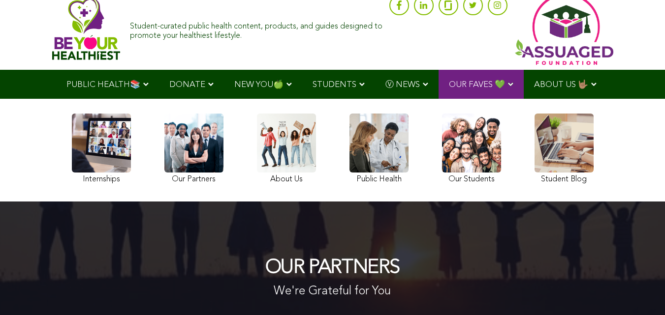 The width and height of the screenshot is (665, 315). What do you see at coordinates (403, 85) in the screenshot?
I see `span: Ⓥ NEWS` at bounding box center [403, 85].